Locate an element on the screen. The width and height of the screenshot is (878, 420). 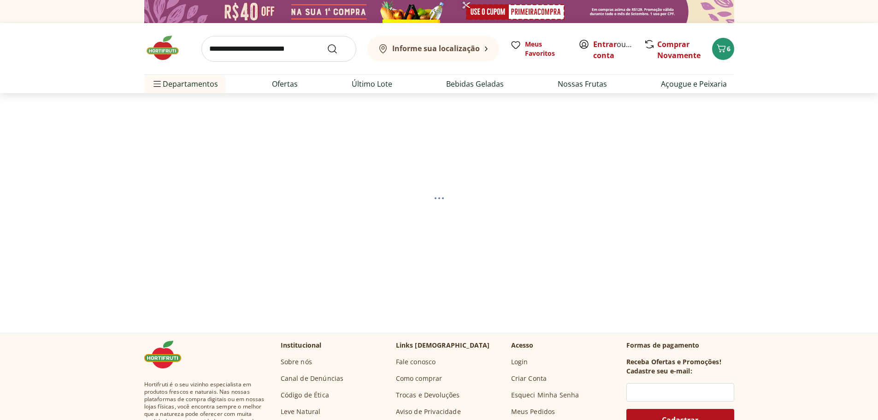
p: Institucional is located at coordinates (301, 345).